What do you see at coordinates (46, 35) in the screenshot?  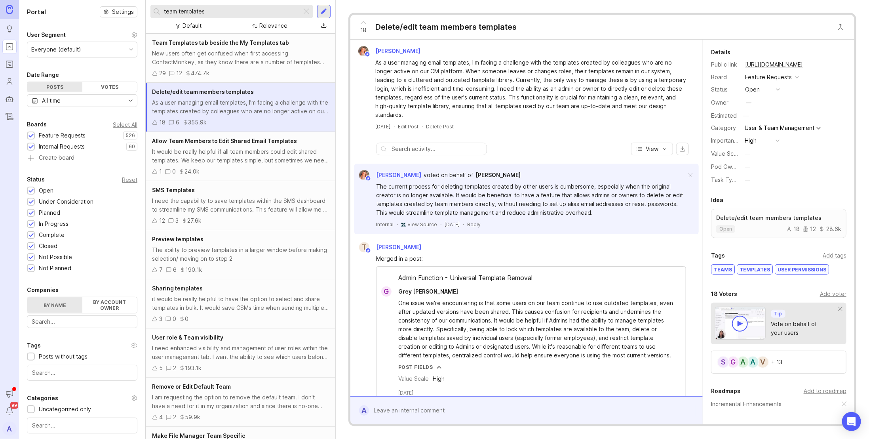 I see `div: User Segment` at bounding box center [46, 35].